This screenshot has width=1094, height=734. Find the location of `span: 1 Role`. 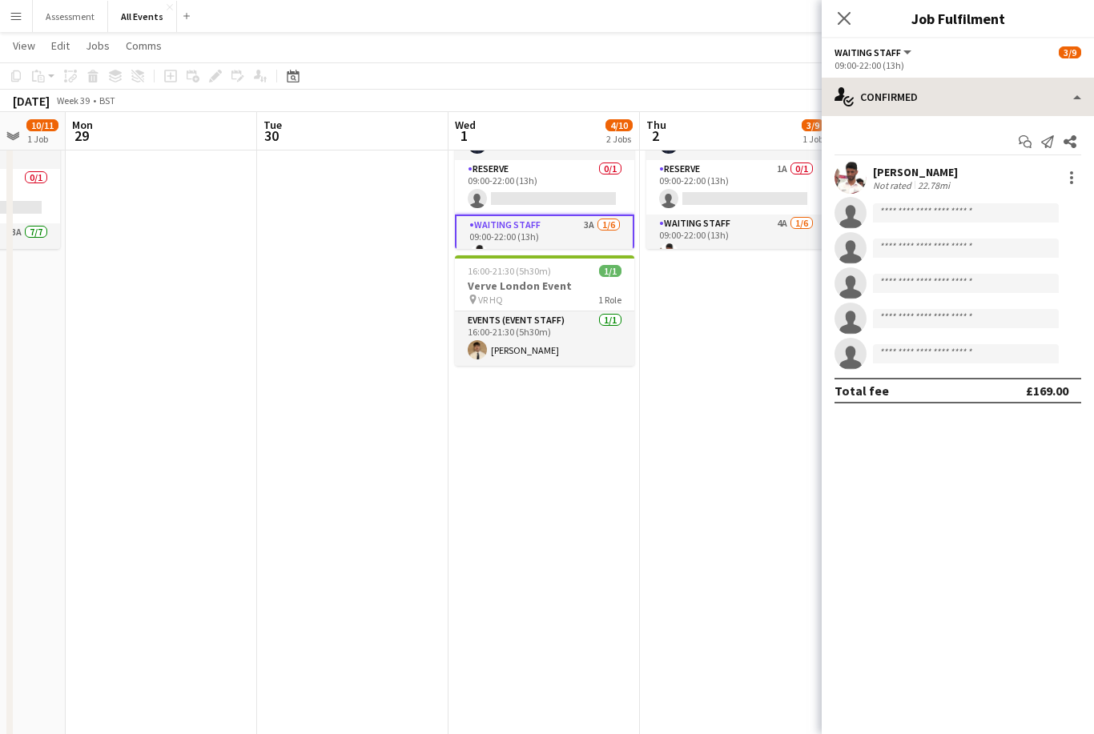

span: 1 Role is located at coordinates (609, 299).